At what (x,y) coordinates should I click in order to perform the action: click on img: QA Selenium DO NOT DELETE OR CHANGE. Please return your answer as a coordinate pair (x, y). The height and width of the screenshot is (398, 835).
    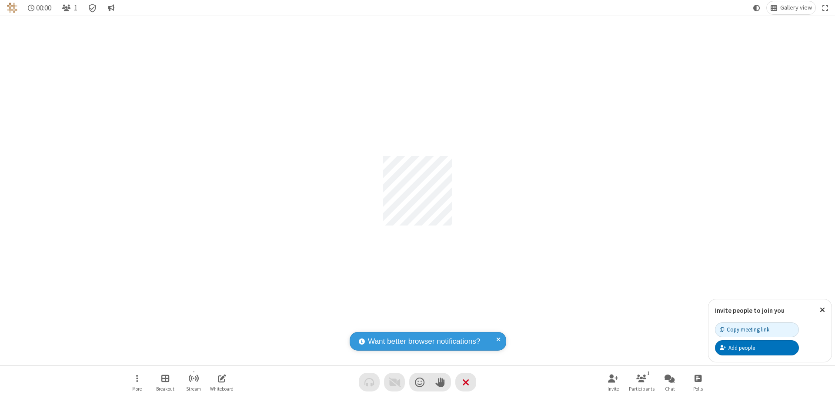
    Looking at the image, I should click on (12, 8).